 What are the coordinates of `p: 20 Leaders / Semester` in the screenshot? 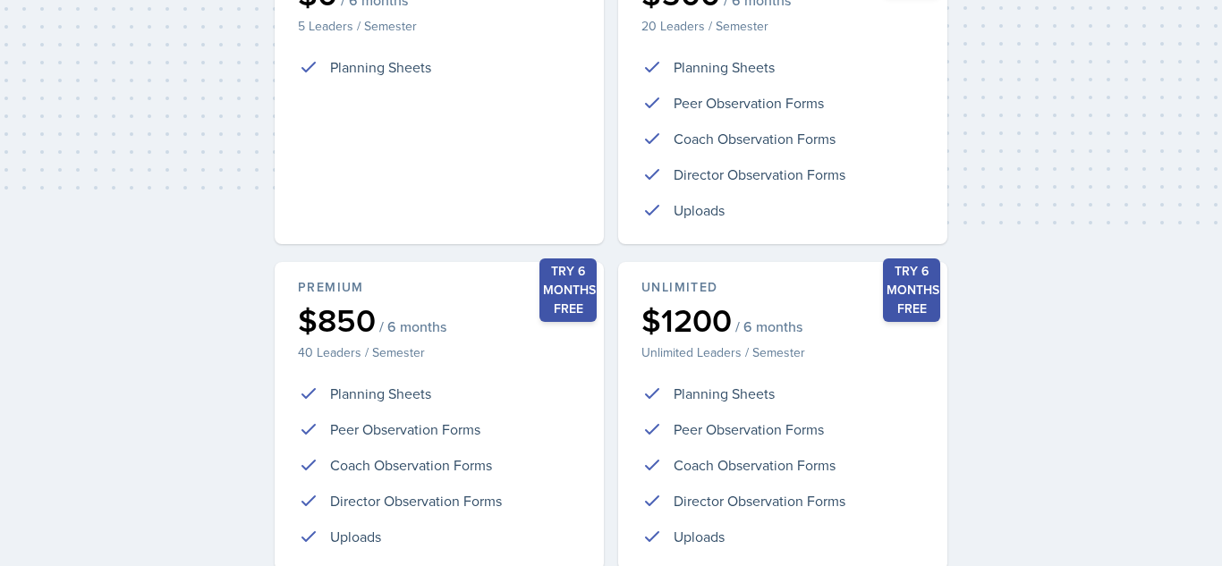 It's located at (783, 26).